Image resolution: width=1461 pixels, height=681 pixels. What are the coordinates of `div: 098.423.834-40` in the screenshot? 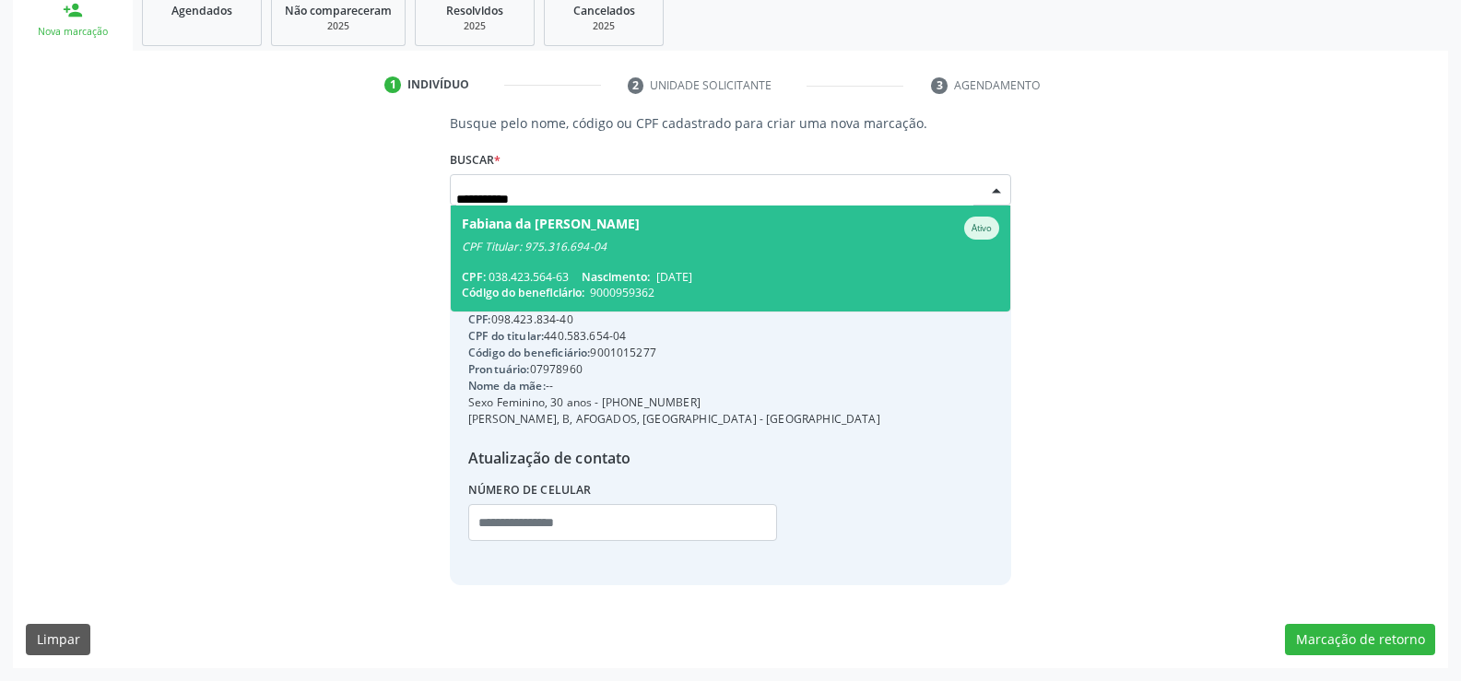 It's located at (674, 320).